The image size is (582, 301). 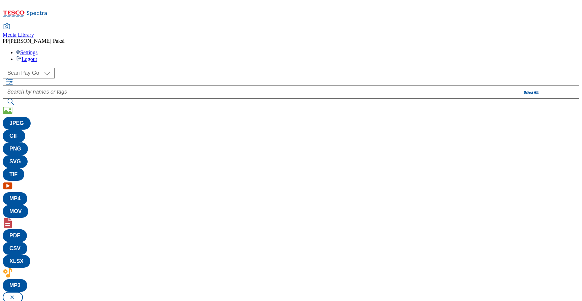 I want to click on button: SVG, so click(x=15, y=162).